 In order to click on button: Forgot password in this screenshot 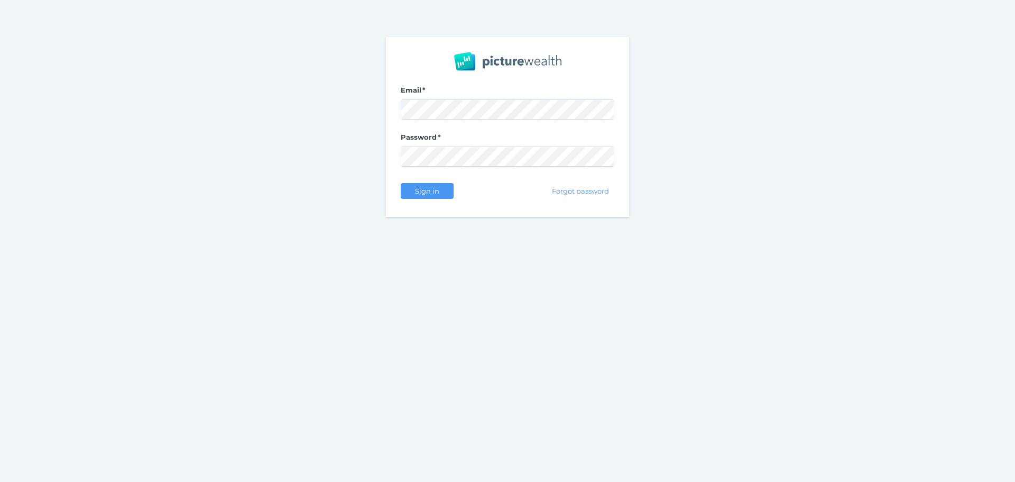, I will do `click(580, 191)`.